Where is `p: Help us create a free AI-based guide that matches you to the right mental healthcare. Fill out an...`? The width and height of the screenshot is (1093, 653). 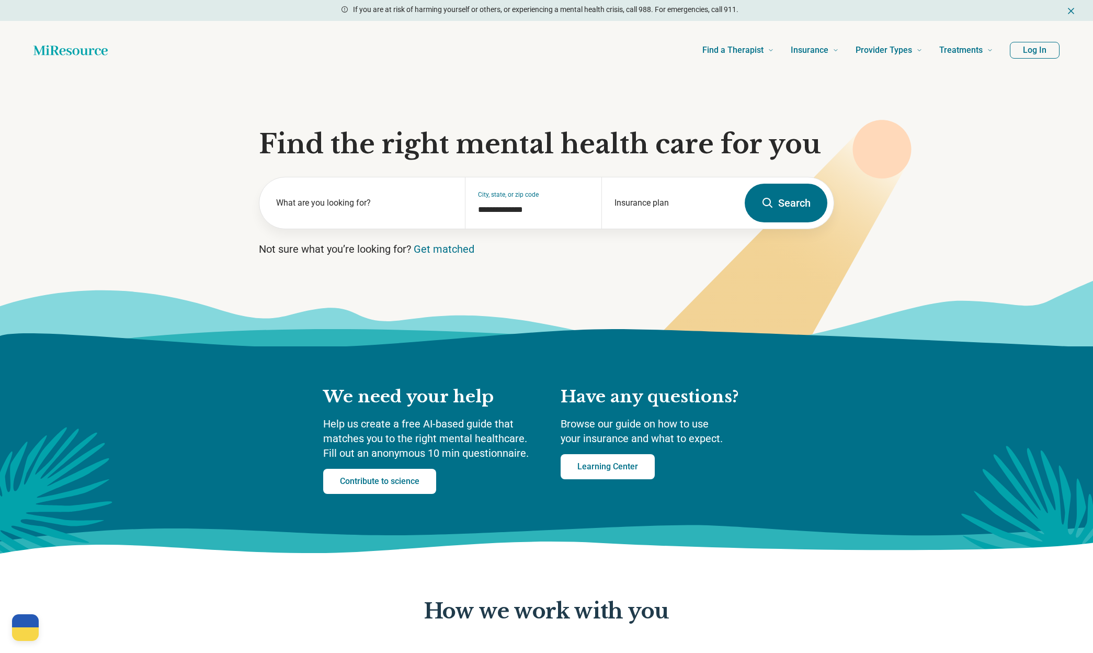 p: Help us create a free AI-based guide that matches you to the right mental healthcare. Fill out an... is located at coordinates (432, 438).